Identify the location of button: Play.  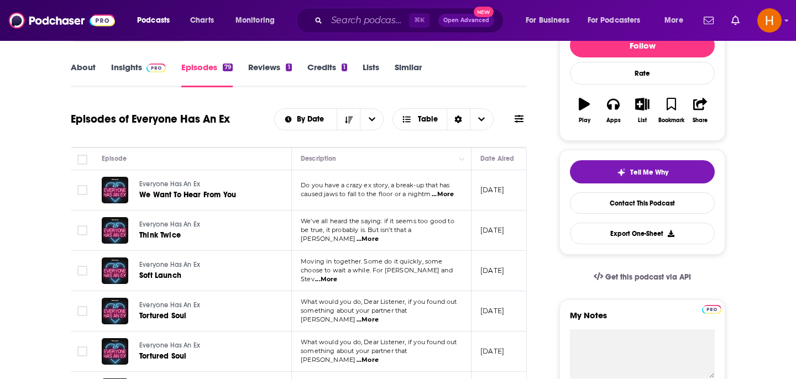
(584, 110).